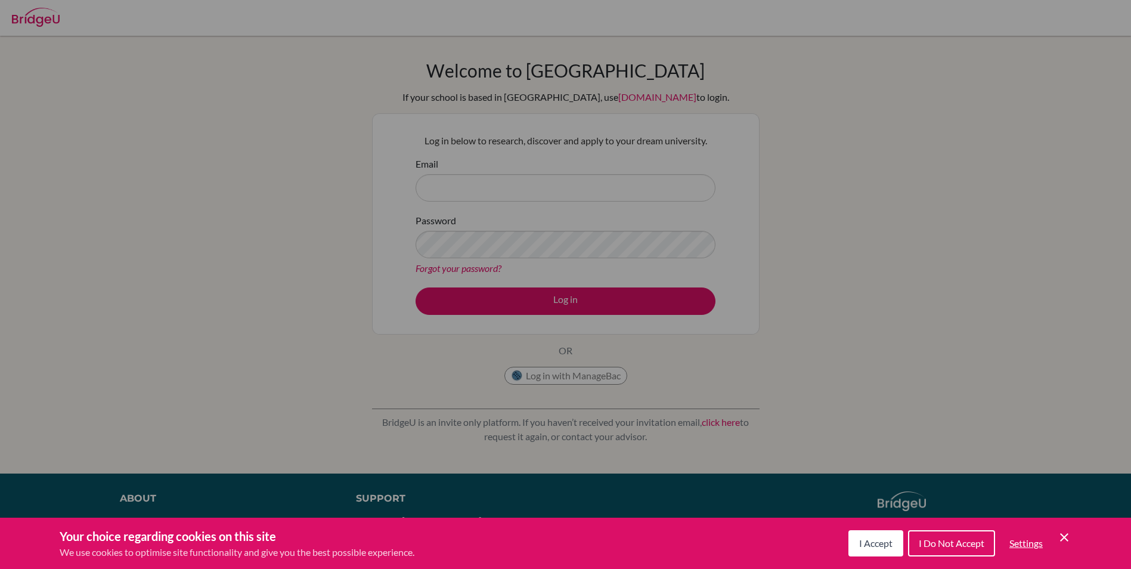 This screenshot has height=569, width=1131. I want to click on span: I Accept, so click(876, 543).